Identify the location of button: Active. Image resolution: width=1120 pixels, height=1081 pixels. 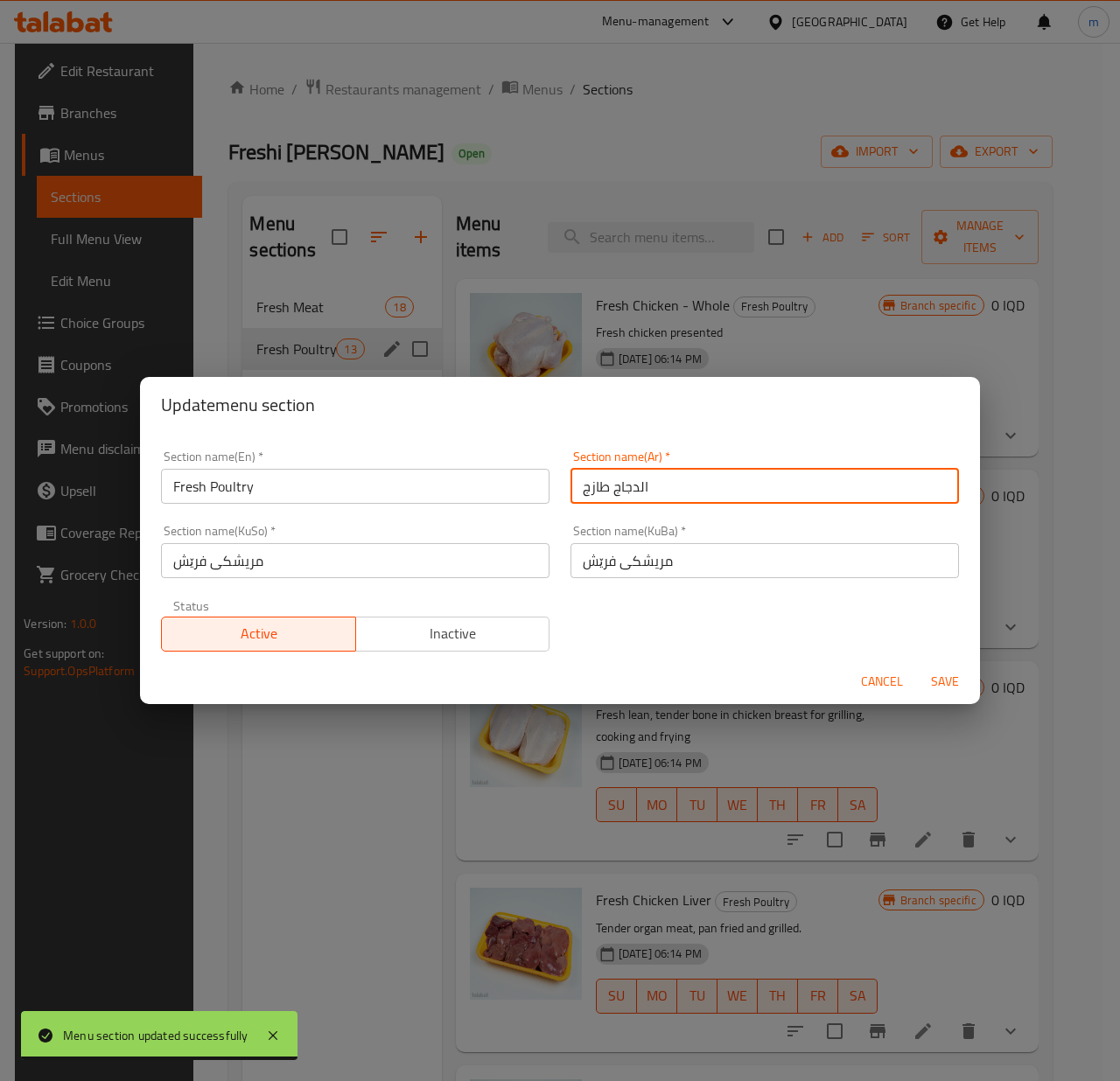
(258, 634).